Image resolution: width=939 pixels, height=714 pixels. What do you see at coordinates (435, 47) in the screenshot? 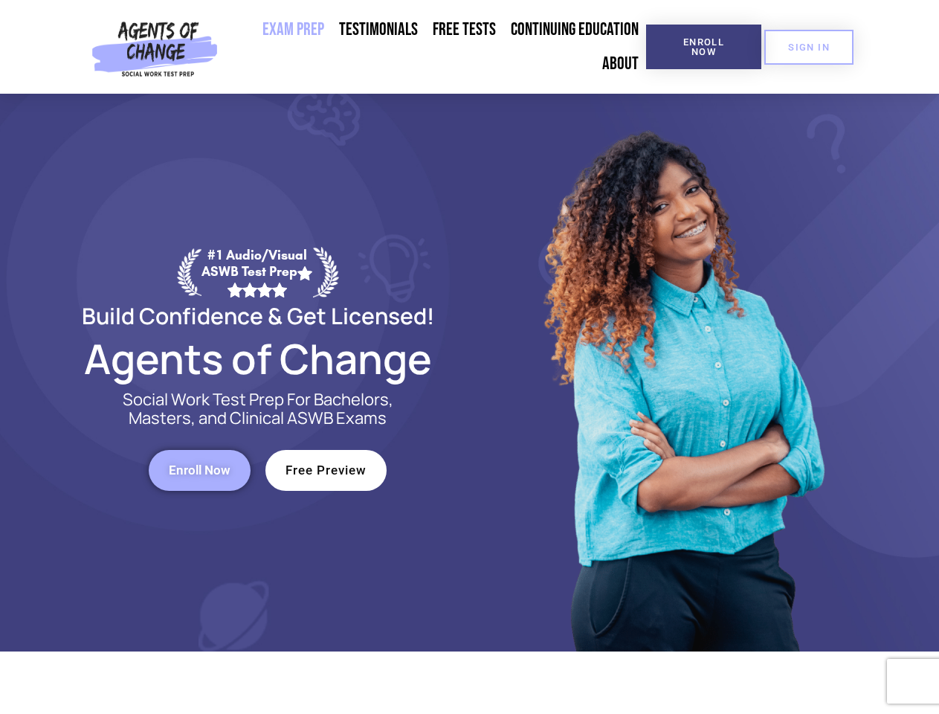
I see `nav: Menu` at bounding box center [435, 47].